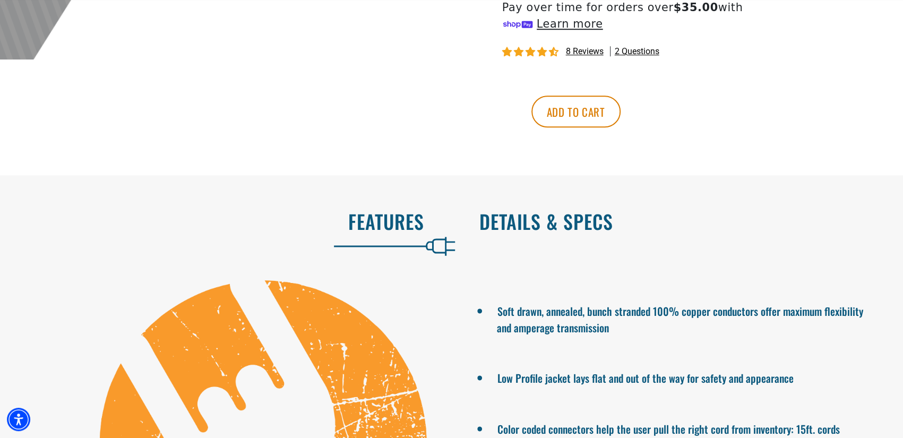 The height and width of the screenshot is (438, 903). Describe the element at coordinates (681, 377) in the screenshot. I see `li: Low Profile jacket lays flat and out of the way for safety and appearance` at that location.